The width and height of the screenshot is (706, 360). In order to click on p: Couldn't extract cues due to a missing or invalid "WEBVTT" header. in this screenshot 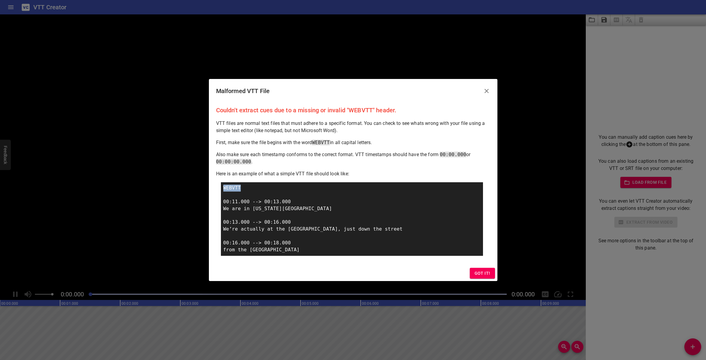, I will do `click(353, 110)`.